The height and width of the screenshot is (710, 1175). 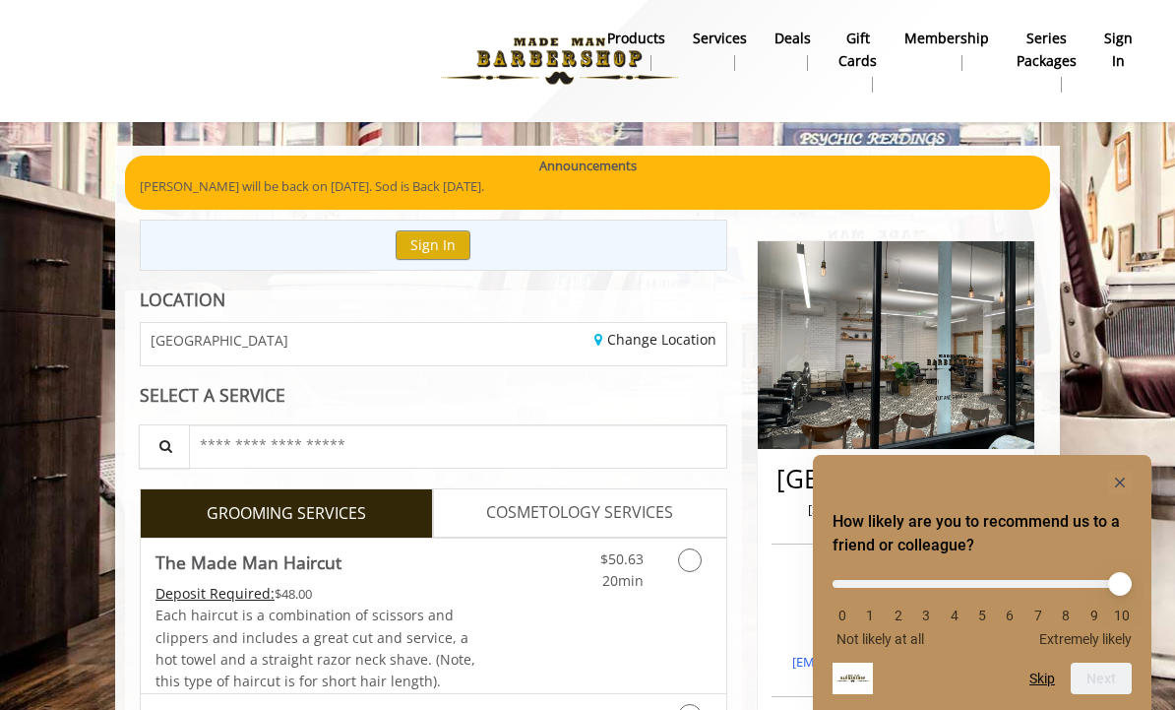 What do you see at coordinates (1042, 678) in the screenshot?
I see `button: Skip` at bounding box center [1042, 678].